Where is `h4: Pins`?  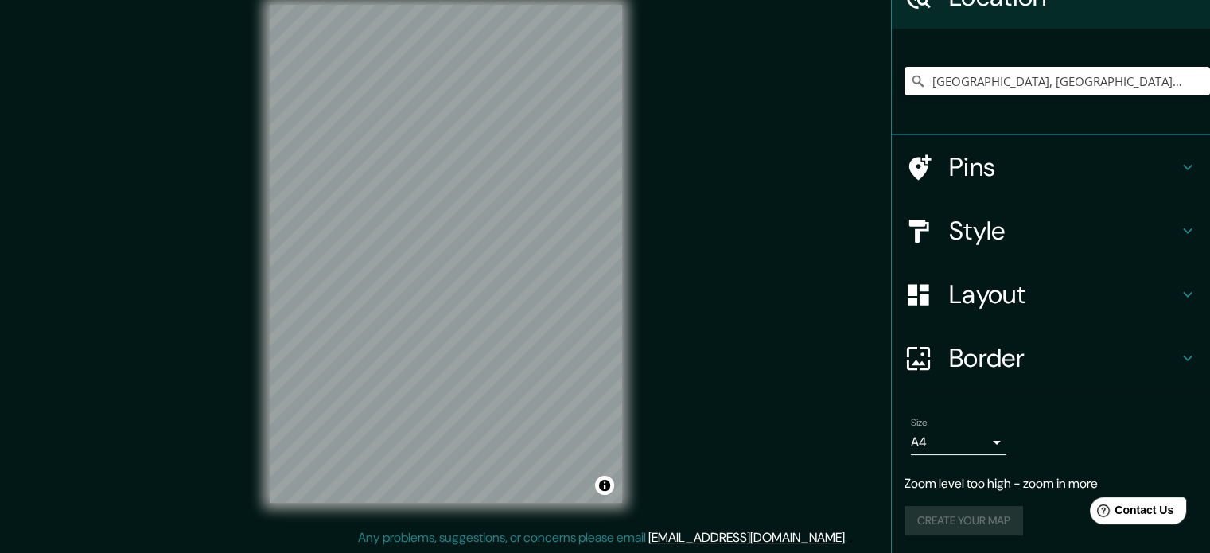
h4: Pins is located at coordinates (1064, 167).